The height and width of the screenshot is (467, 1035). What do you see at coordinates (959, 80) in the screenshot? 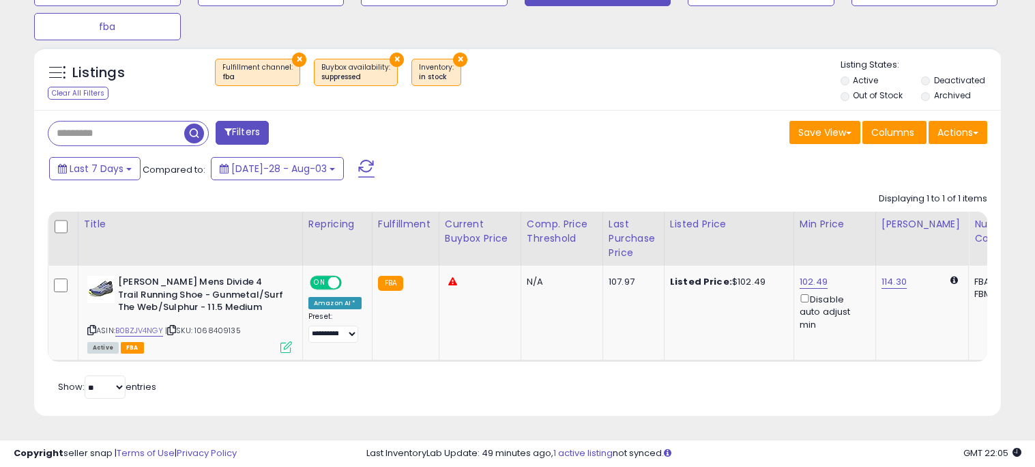
I see `label: Deactivated` at bounding box center [959, 80].